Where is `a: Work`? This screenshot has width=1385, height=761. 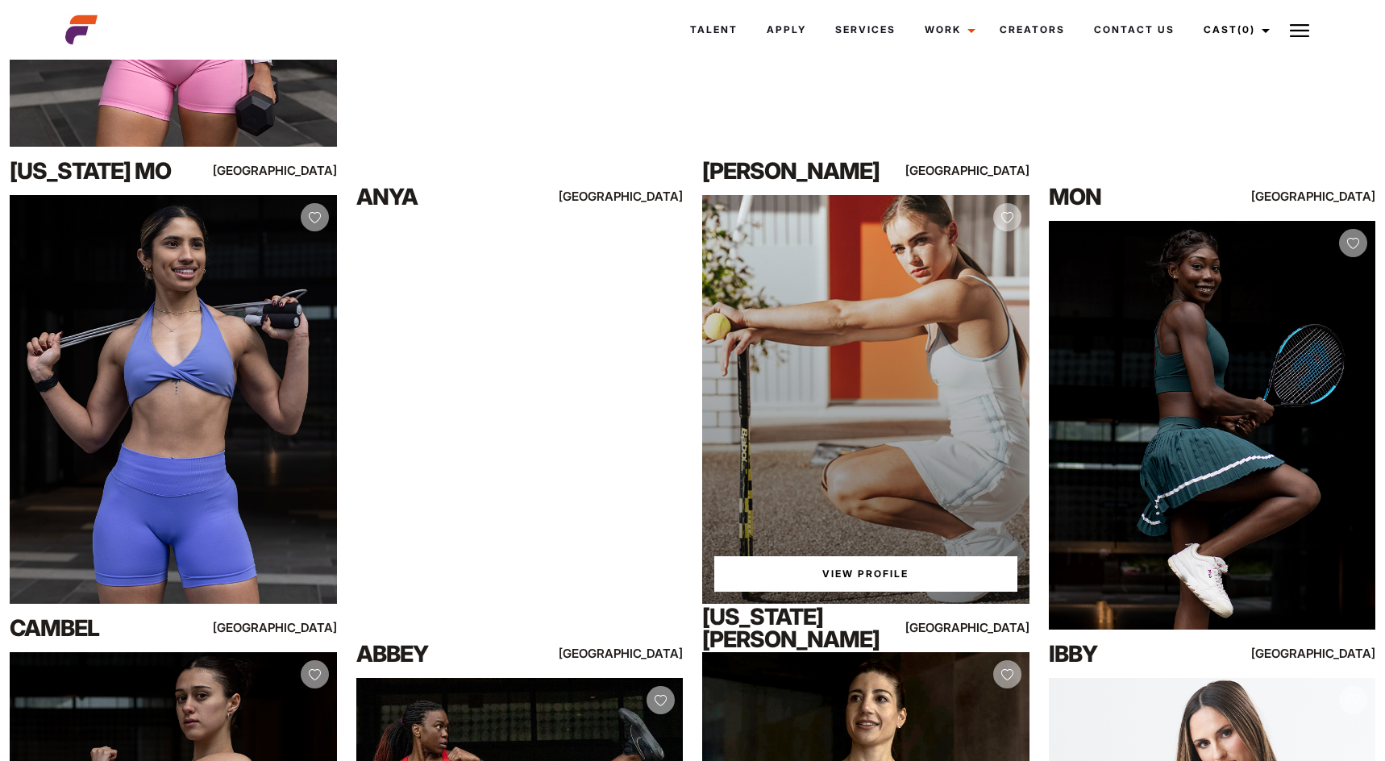 a: Work is located at coordinates (947, 30).